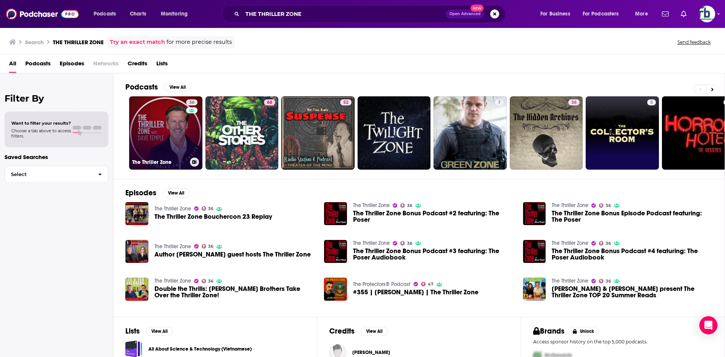 The height and width of the screenshot is (357, 725). Describe the element at coordinates (137, 65) in the screenshot. I see `a: Credits` at that location.